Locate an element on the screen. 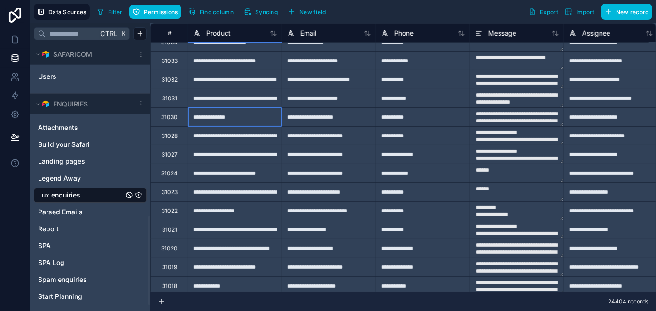 This screenshot has height=311, width=656. span: Filter is located at coordinates (115, 12).